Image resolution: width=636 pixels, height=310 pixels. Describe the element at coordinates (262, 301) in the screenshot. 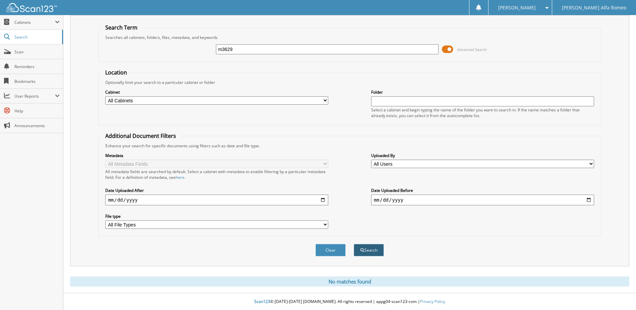

I see `span: Scan123` at that location.